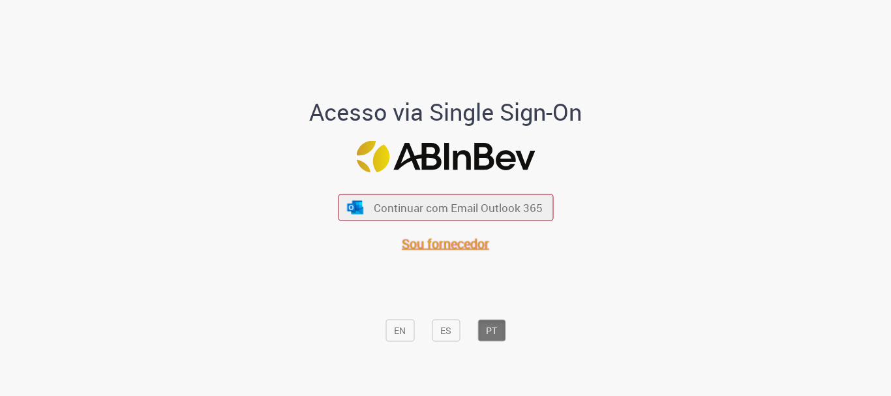  What do you see at coordinates (400, 331) in the screenshot?
I see `button: EN` at bounding box center [400, 331].